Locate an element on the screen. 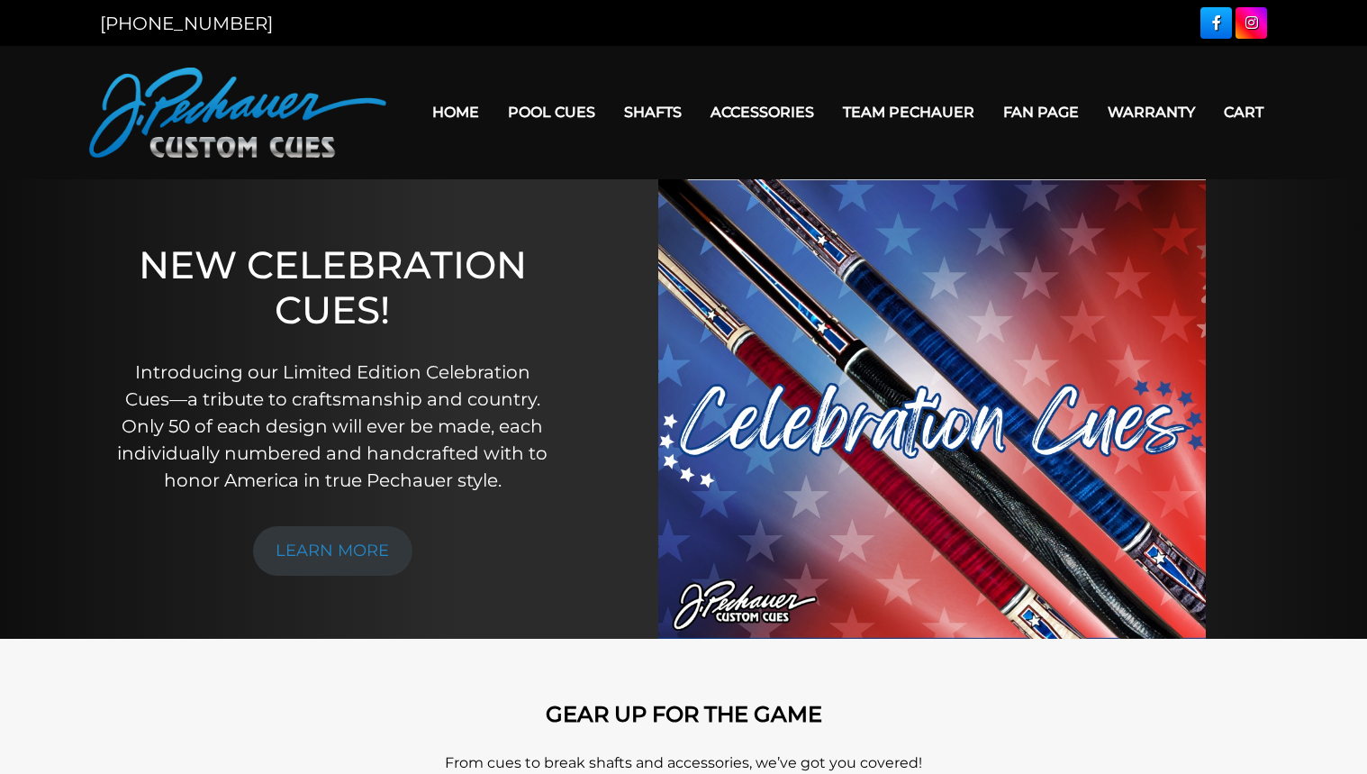  a: Cart is located at coordinates (1244, 112).